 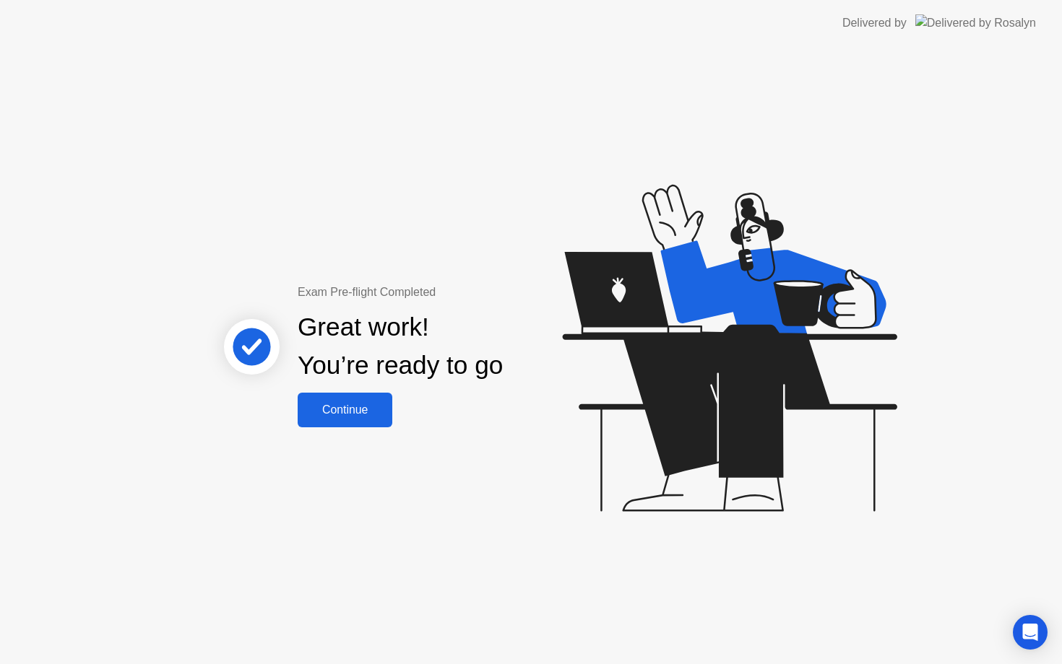 I want to click on button: Continue, so click(x=344, y=410).